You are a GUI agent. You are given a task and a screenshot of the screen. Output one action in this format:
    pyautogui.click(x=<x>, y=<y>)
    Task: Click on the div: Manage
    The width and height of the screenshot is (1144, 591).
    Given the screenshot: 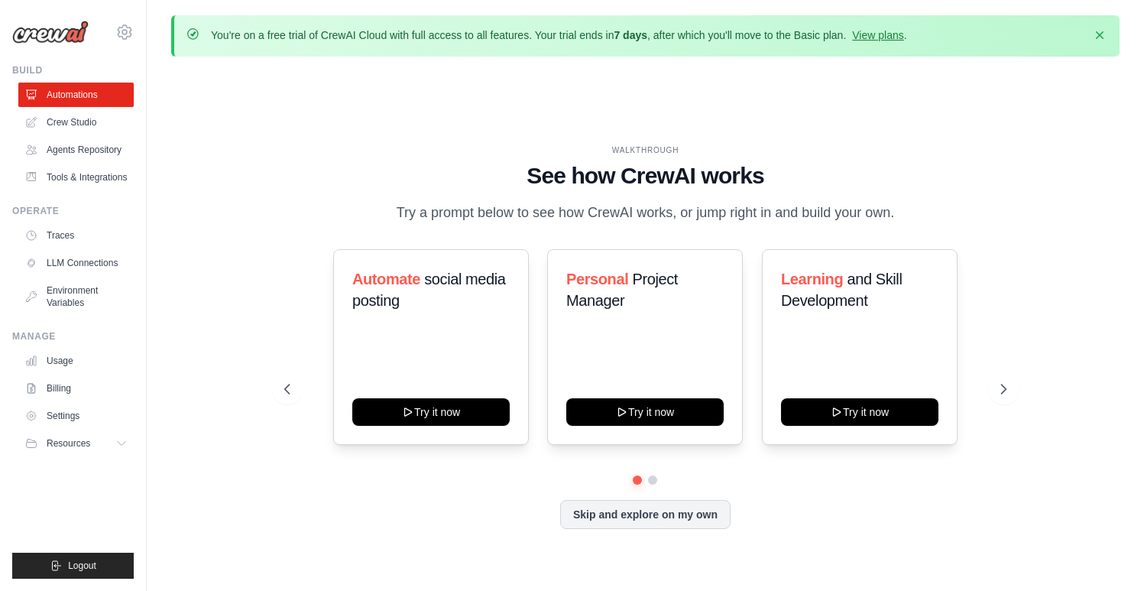 What is the action you would take?
    pyautogui.click(x=73, y=336)
    